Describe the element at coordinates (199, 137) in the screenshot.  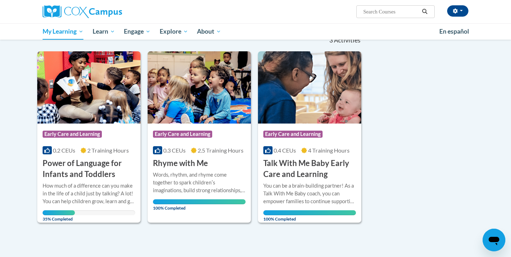
I see `a: Course LogoEarly Care and Learning0.3 CEUs2.5 Training Hours Rhyme with MeWords, rhythm, and rhym...` at that location.